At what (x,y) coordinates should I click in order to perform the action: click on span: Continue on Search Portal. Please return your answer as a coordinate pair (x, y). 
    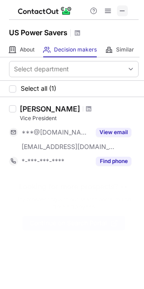
    Looking at the image, I should click on (69, 223).